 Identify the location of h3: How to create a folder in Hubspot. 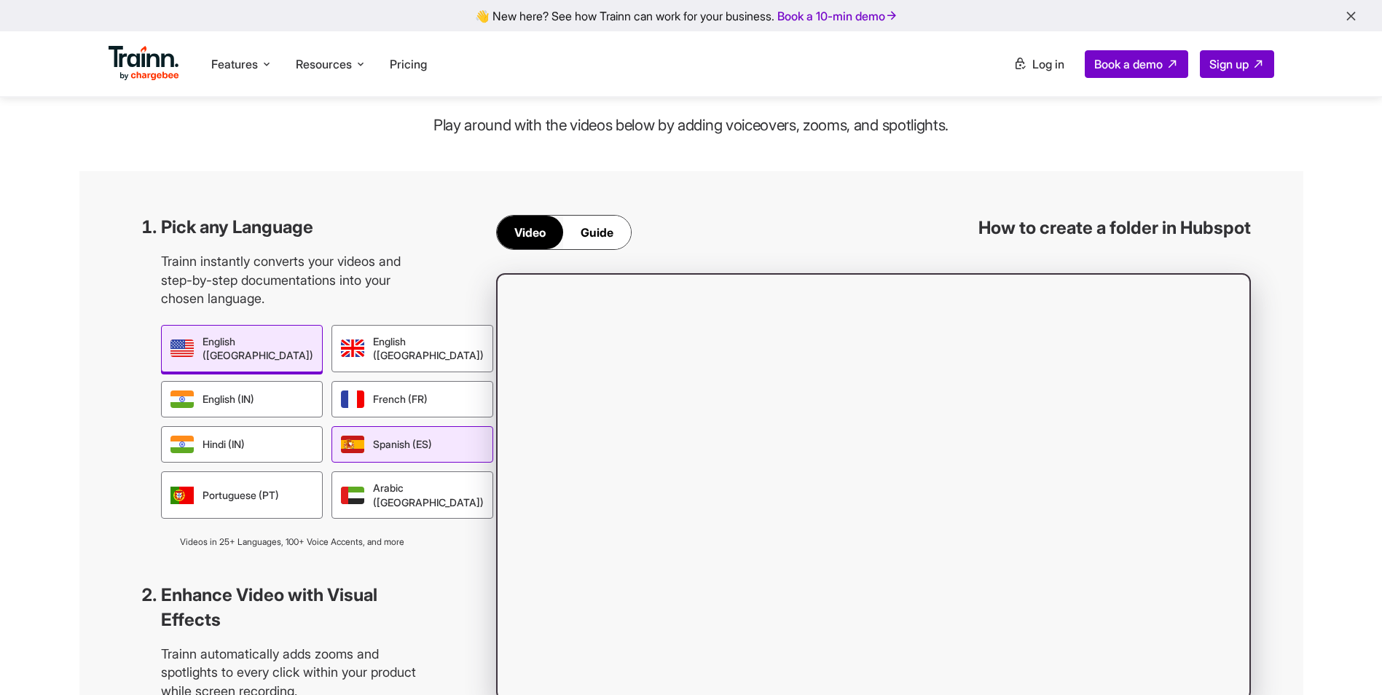
(1114, 228).